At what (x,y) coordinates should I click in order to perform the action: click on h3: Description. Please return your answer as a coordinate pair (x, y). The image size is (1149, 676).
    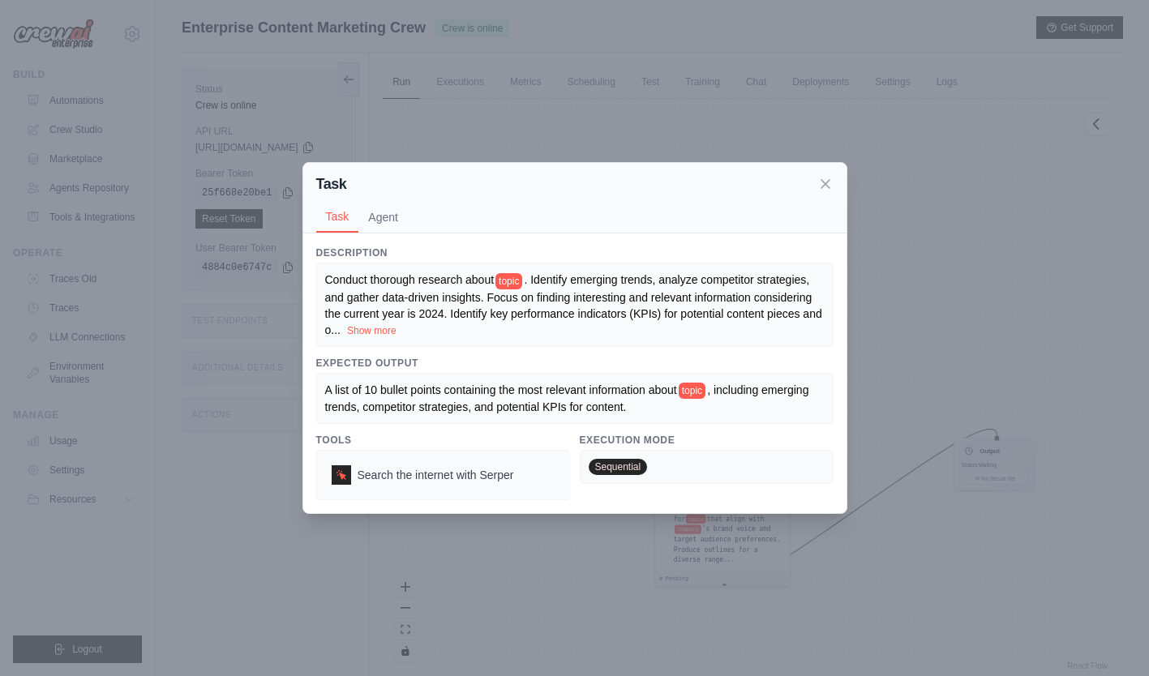
    Looking at the image, I should click on (575, 253).